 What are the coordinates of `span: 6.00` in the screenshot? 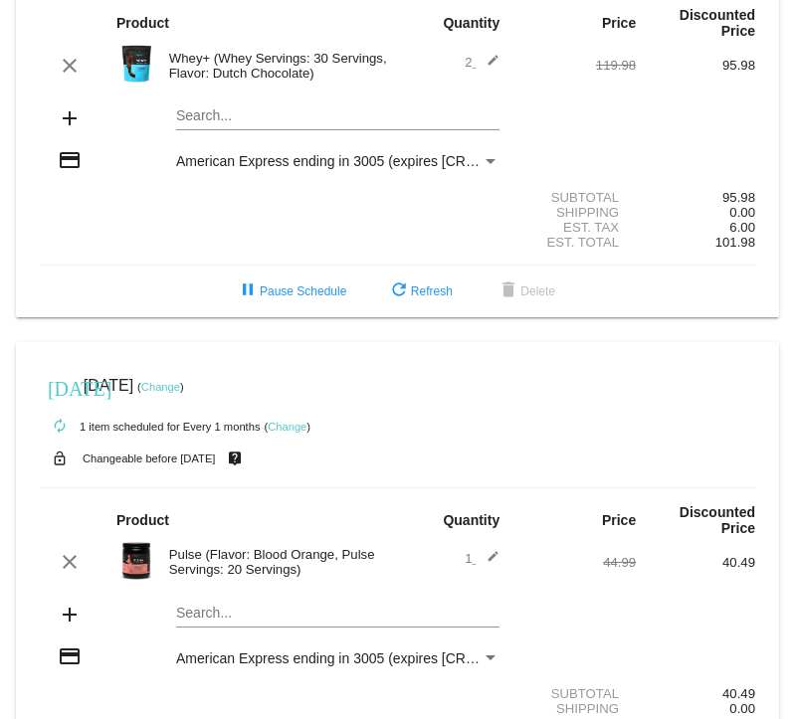 It's located at (742, 227).